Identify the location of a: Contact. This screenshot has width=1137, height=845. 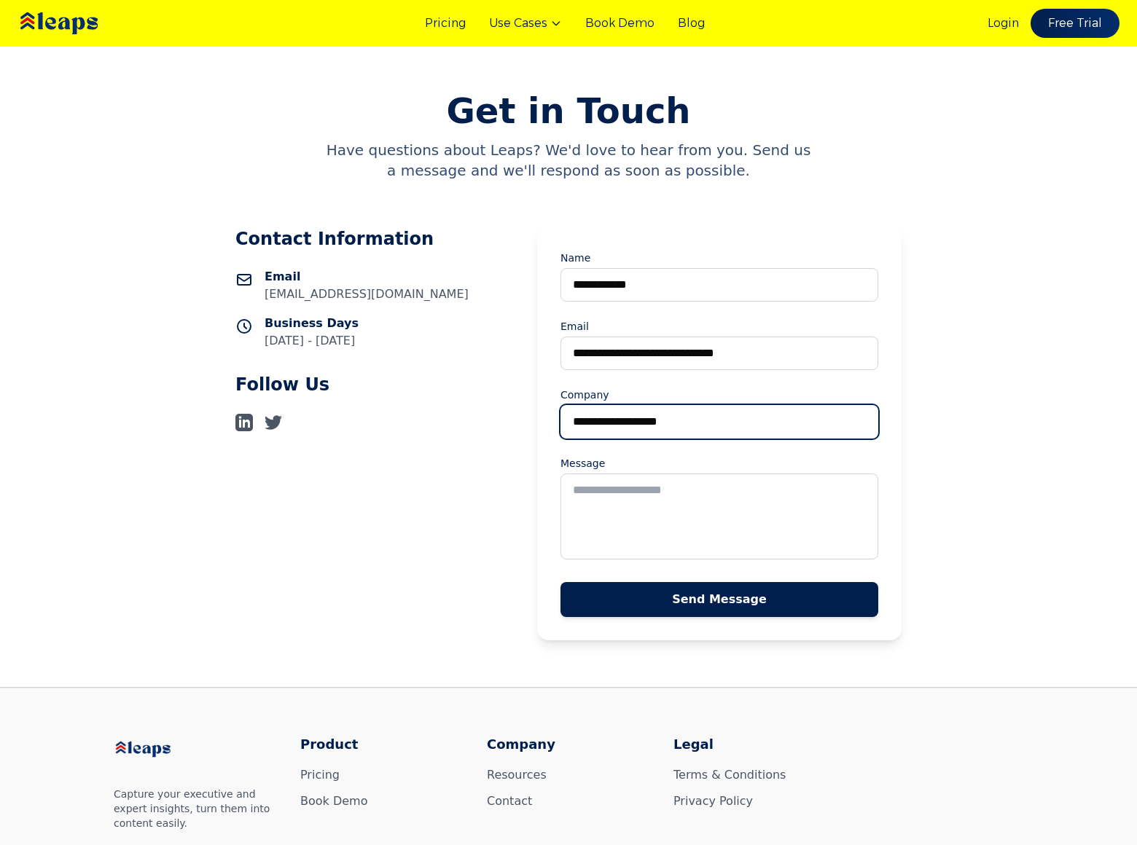
(509, 801).